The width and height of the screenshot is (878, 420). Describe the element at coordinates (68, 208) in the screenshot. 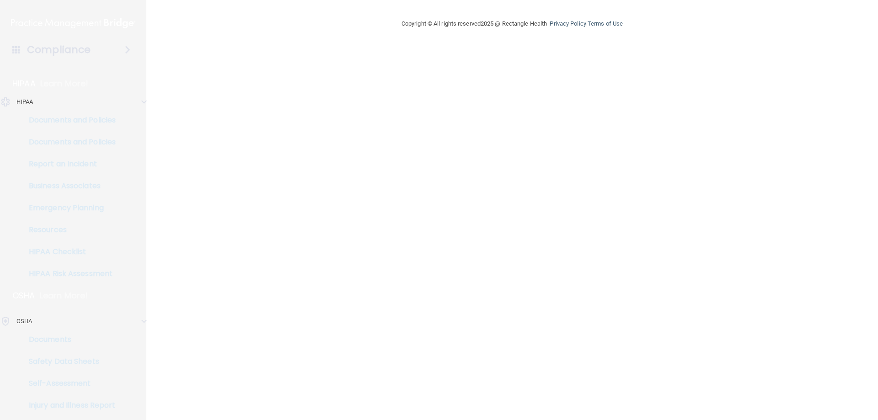

I see `p: Emergency Planning` at that location.